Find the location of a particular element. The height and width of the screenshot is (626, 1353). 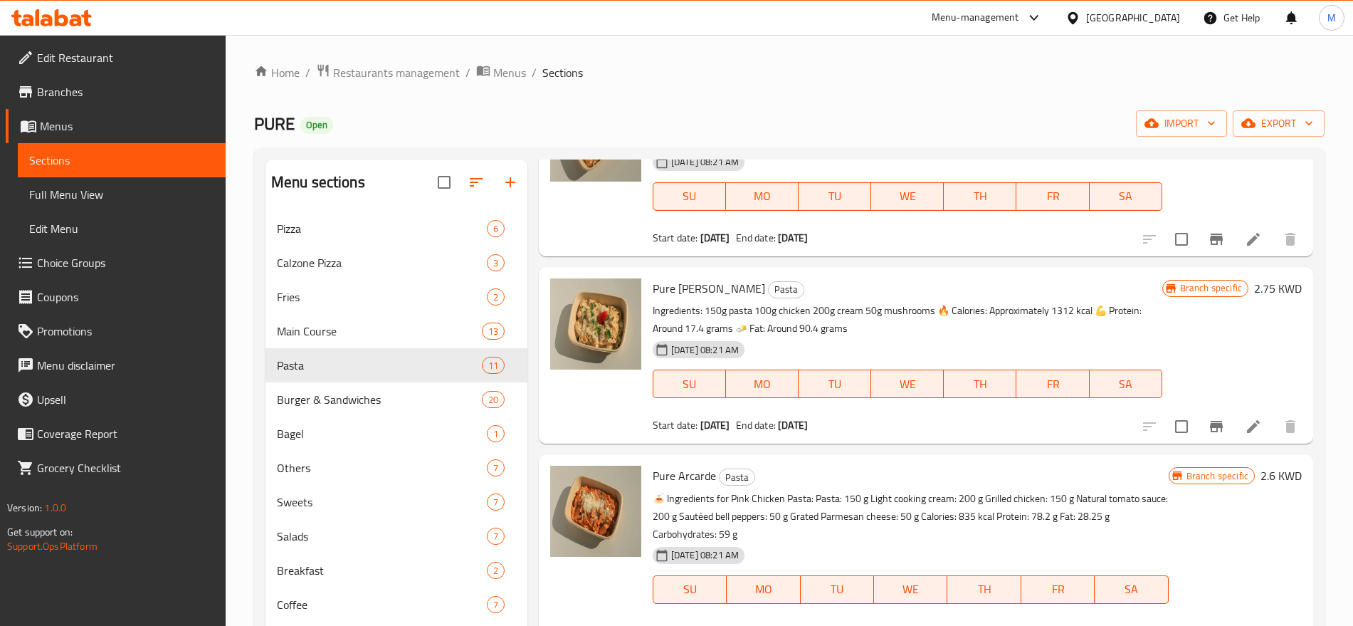

a: Choice Groups is located at coordinates (115, 263).